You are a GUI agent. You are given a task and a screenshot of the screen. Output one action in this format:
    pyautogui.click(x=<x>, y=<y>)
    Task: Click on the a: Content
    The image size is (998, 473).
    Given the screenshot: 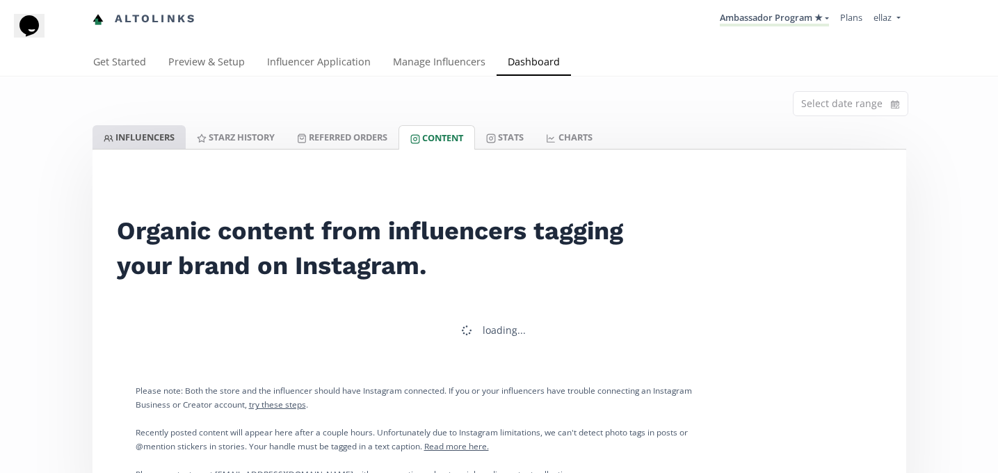 What is the action you would take?
    pyautogui.click(x=437, y=137)
    